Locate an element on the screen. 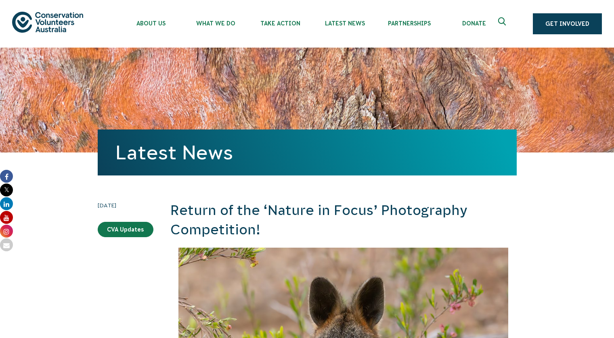 The height and width of the screenshot is (338, 614). span: About Us is located at coordinates (151, 23).